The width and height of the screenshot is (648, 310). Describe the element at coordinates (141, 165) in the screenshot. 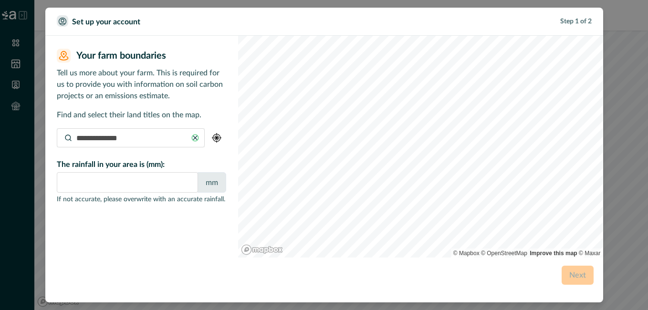

I see `p: The rainfall in your area is (mm):` at that location.